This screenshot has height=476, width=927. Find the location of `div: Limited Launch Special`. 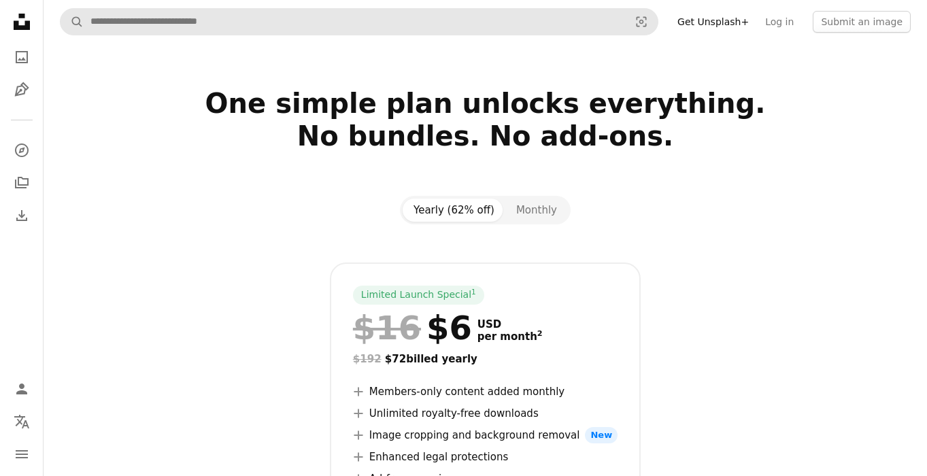

div: Limited Launch Special is located at coordinates (418, 295).